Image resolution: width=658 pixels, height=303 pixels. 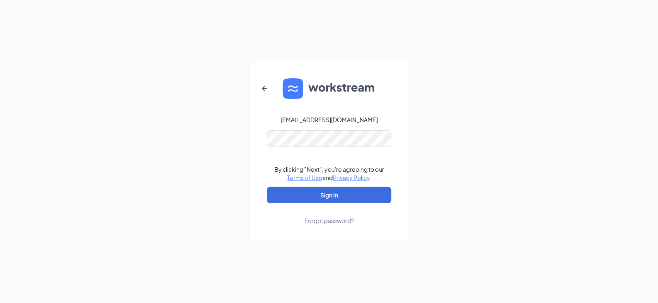 I want to click on a: Forgot password?, so click(x=329, y=214).